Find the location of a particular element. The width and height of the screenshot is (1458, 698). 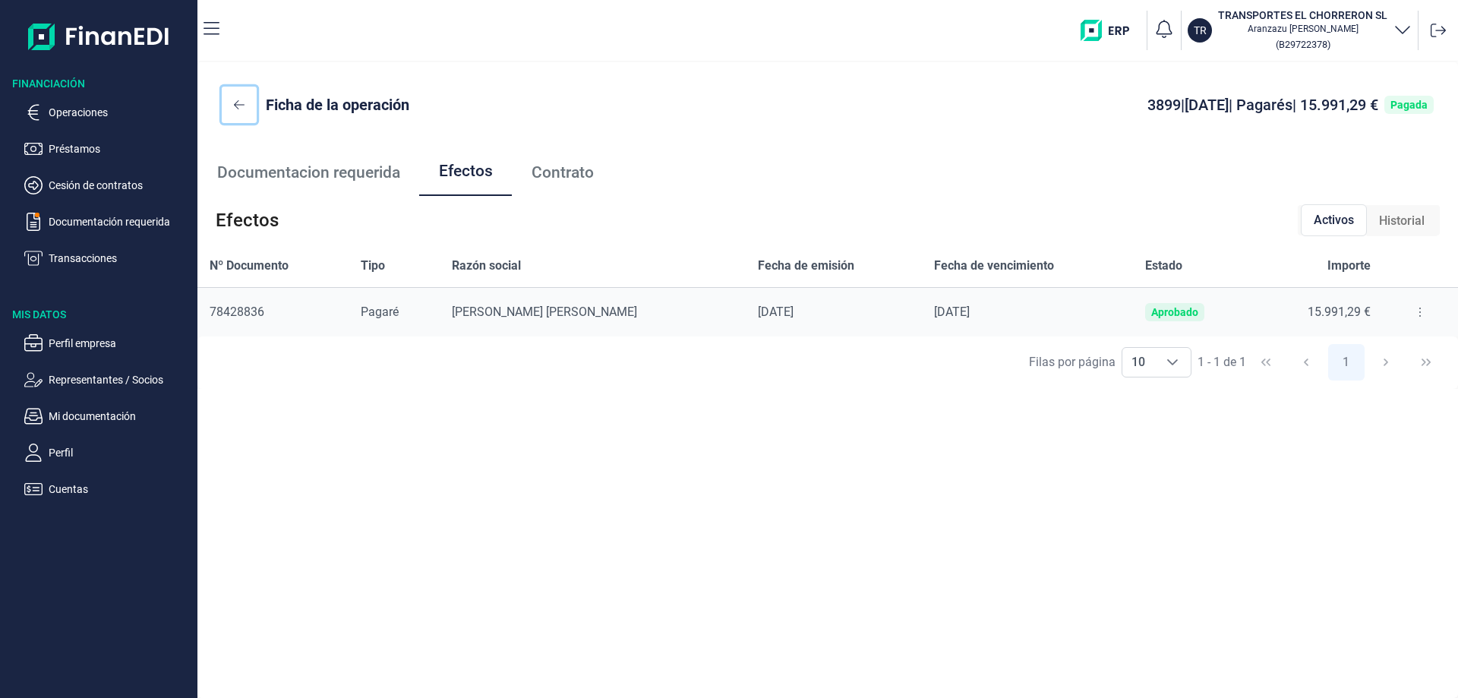

p: Cesión de contratos is located at coordinates (120, 185).